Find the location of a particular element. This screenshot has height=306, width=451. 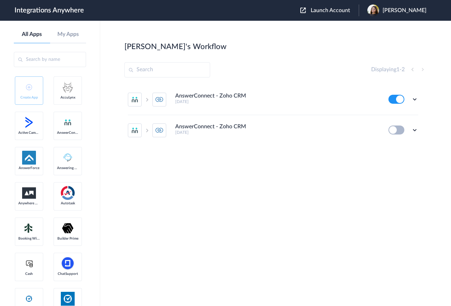

span: Autotask is located at coordinates (68, 203).